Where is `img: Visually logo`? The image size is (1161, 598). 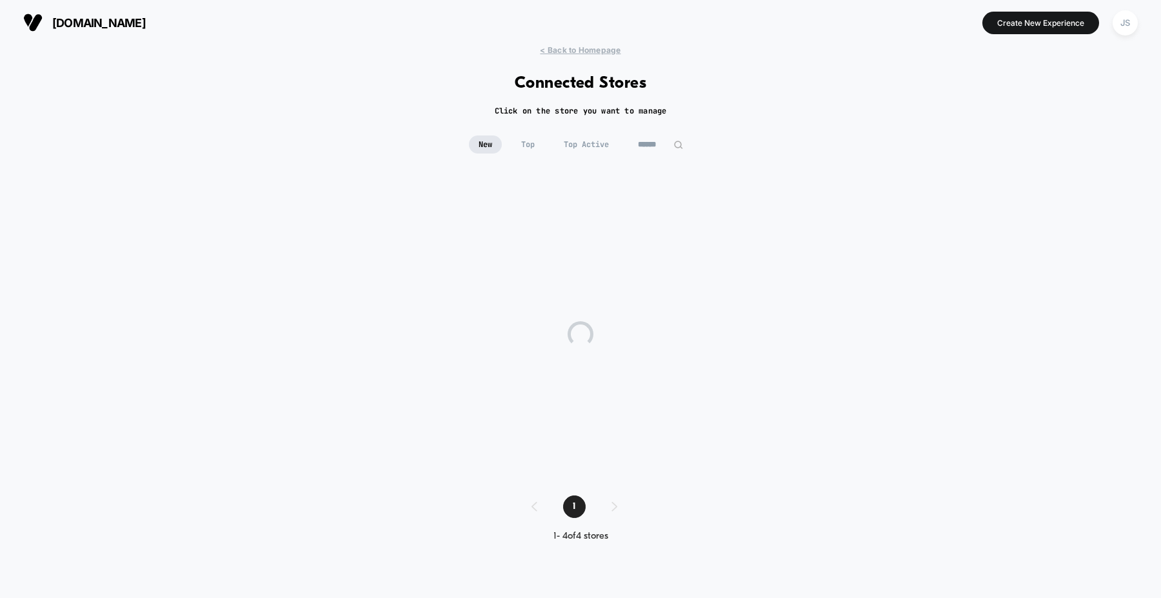
img: Visually logo is located at coordinates (33, 23).